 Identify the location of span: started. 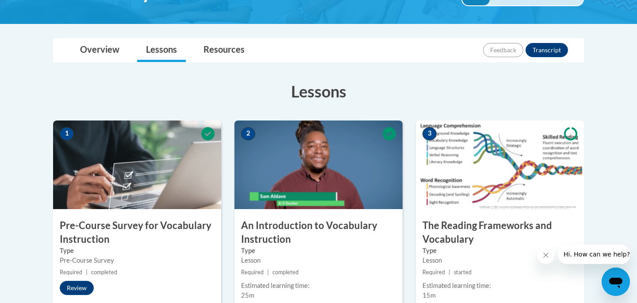
(463, 272).